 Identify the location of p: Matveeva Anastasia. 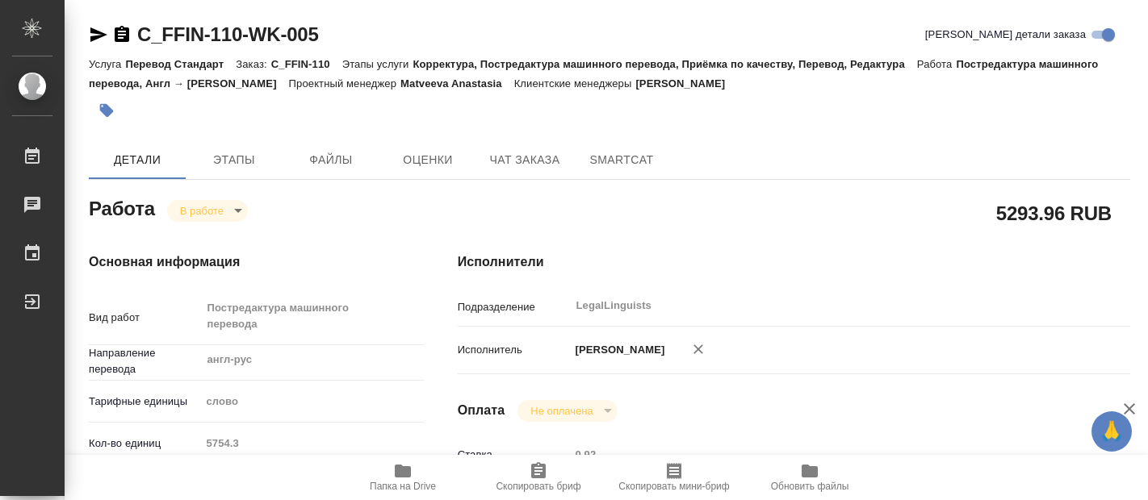
(457, 83).